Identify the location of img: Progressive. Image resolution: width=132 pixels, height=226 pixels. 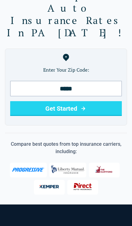
(28, 170).